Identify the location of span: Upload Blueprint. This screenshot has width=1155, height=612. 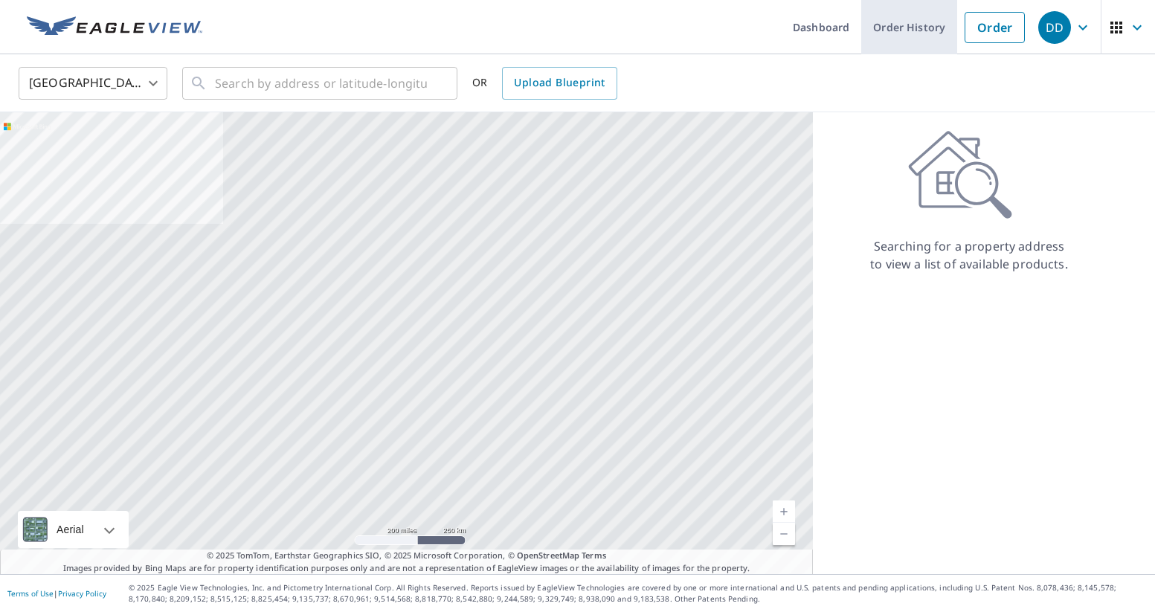
(559, 83).